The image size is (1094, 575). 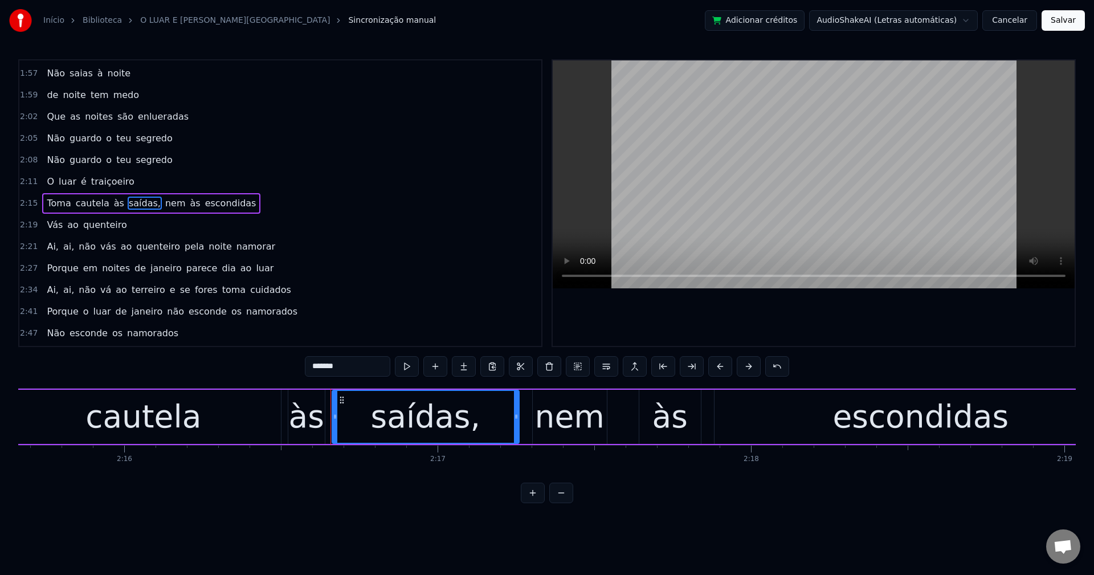 What do you see at coordinates (176, 203) in the screenshot?
I see `span: nem` at bounding box center [176, 203].